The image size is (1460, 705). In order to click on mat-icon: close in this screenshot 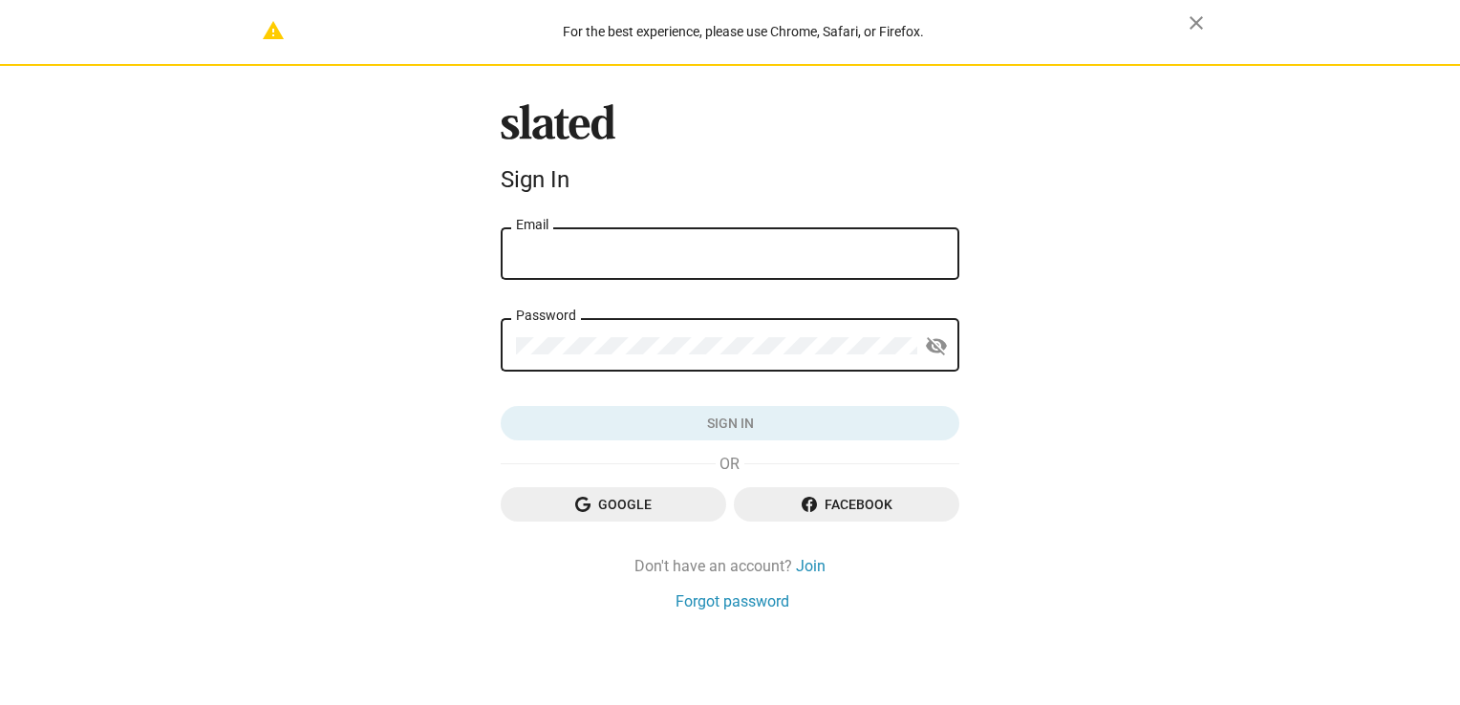, I will do `click(1197, 23)`.